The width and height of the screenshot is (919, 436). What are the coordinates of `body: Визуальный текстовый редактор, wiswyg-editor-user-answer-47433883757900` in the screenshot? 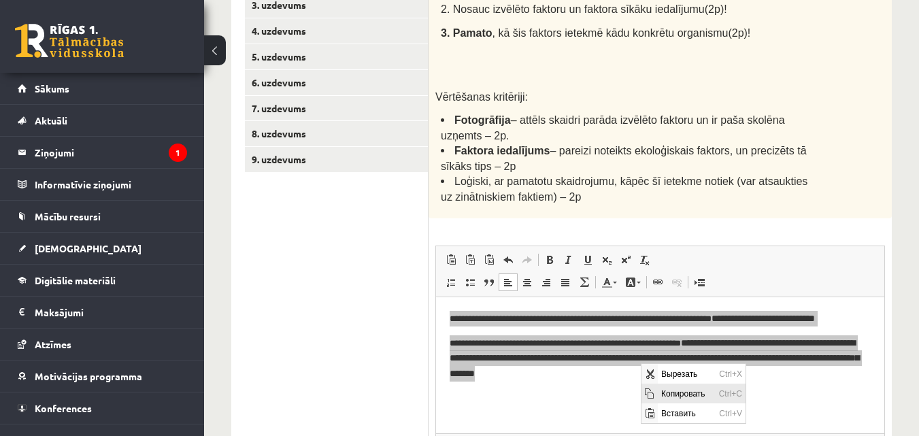 It's located at (224, 84).